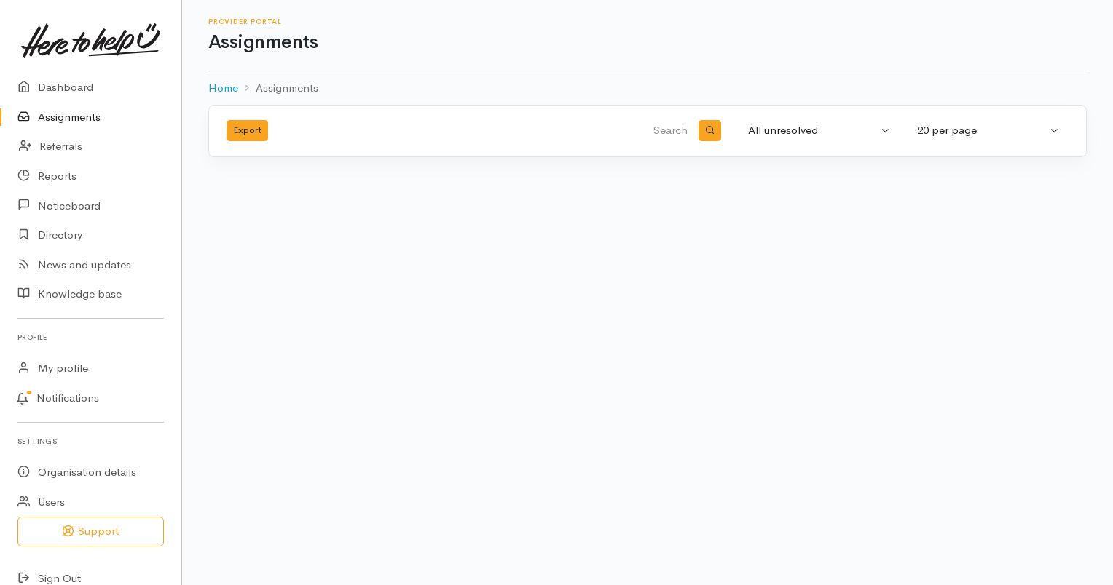  Describe the element at coordinates (982, 130) in the screenshot. I see `div: 20 per page` at that location.